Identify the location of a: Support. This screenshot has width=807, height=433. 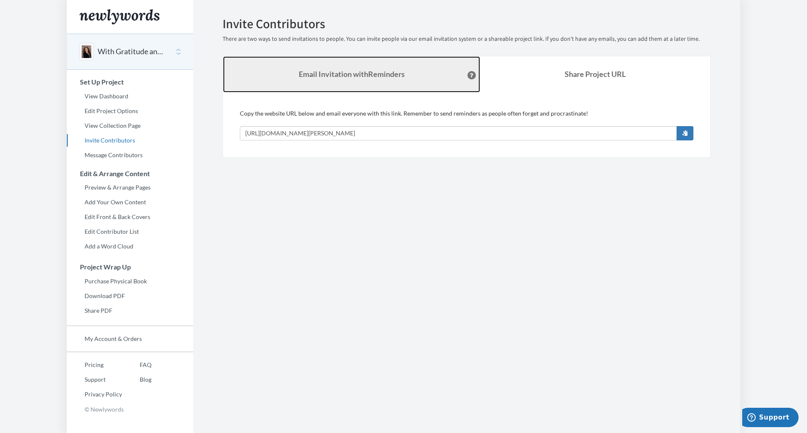
(94, 380).